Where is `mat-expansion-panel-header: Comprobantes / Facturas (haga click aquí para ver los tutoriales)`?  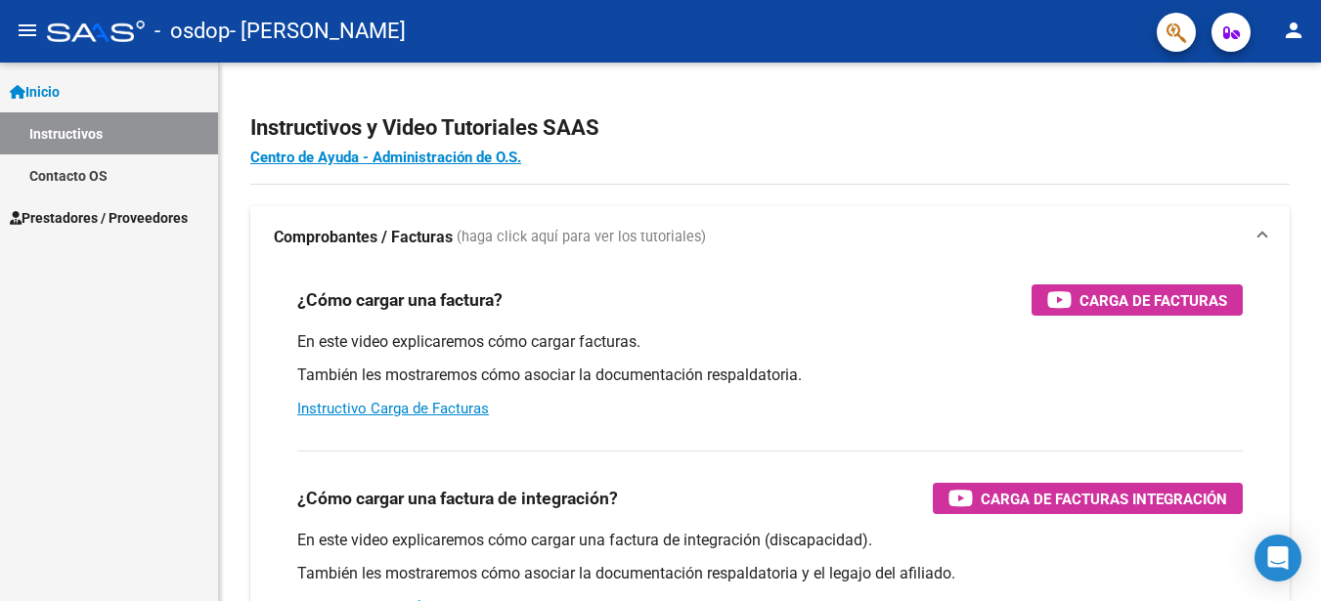
mat-expansion-panel-header: Comprobantes / Facturas (haga click aquí para ver los tutoriales) is located at coordinates (769, 238).